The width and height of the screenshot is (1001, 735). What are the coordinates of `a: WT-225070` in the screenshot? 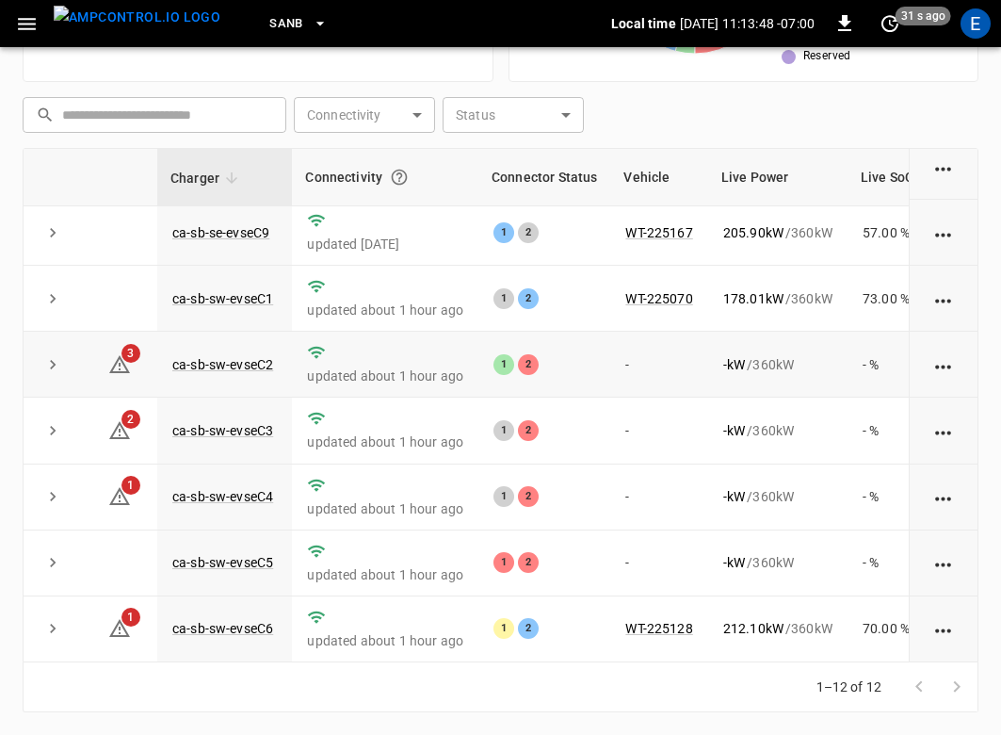 It's located at (658, 299).